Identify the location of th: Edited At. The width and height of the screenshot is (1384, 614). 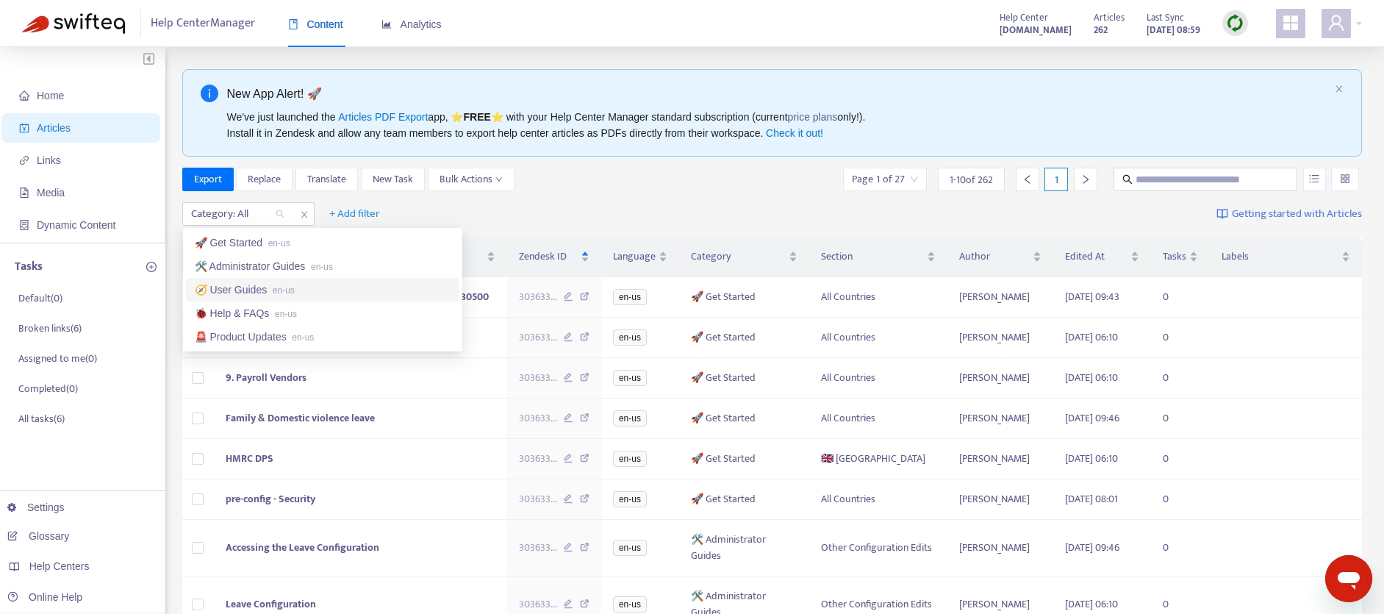
(1102, 256).